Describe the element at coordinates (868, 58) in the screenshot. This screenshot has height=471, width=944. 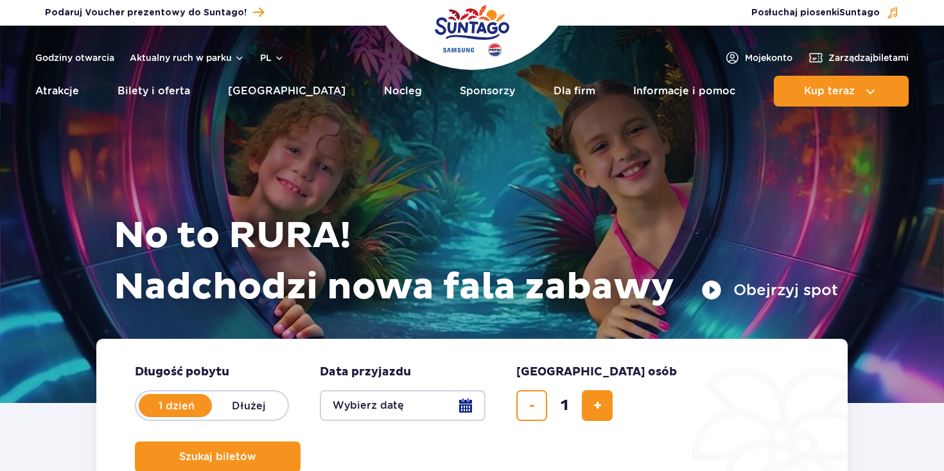
I see `span: Zarządzaj biletami` at that location.